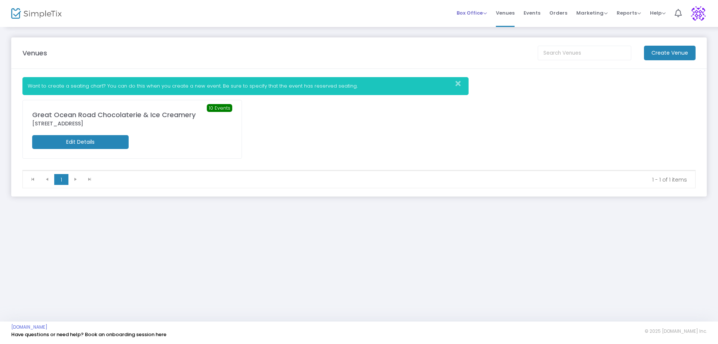  What do you see at coordinates (245, 86) in the screenshot?
I see `div: Want to create a seating chart? You can do this when you create a new event. Be sure to specify t...` at bounding box center [245, 86].